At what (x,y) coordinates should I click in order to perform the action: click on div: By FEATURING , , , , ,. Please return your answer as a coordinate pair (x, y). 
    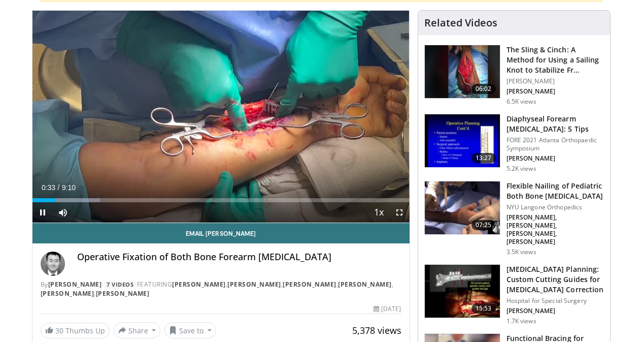
    Looking at the image, I should click on (221, 289).